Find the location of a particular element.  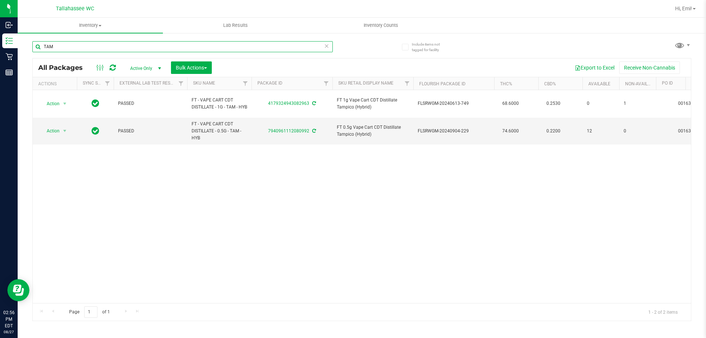

span: FT 1g Vape Cart CDT Distillate Tampico (Hybrid) is located at coordinates (373, 104).